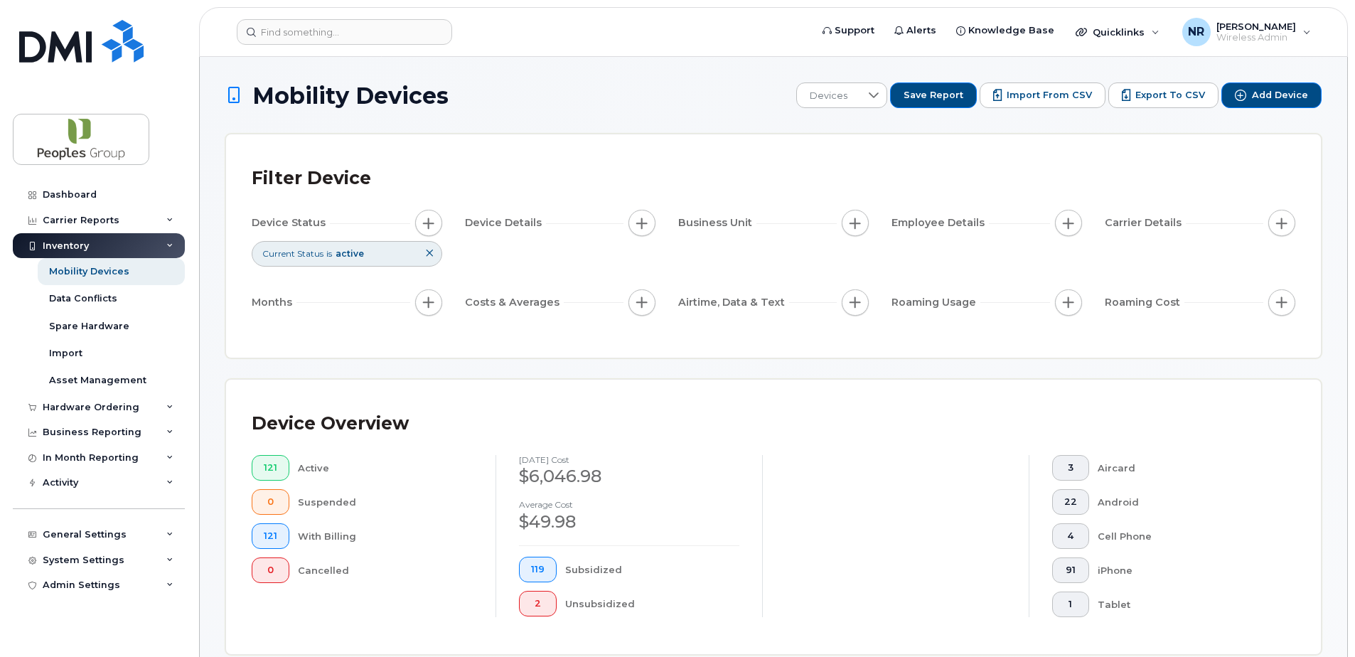  What do you see at coordinates (291, 223) in the screenshot?
I see `span: Device Status` at bounding box center [291, 223].